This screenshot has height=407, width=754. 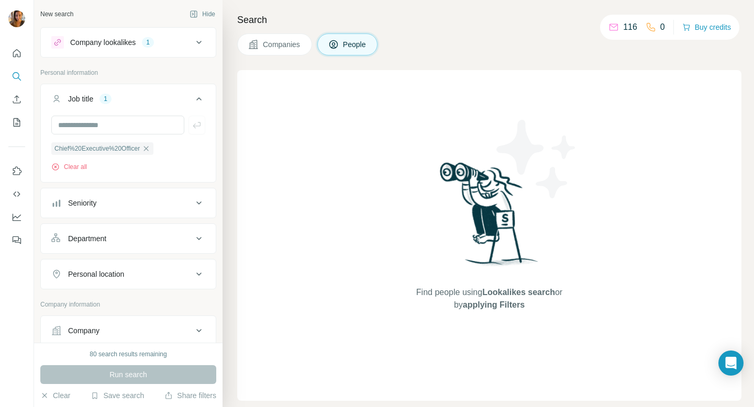 I want to click on button: Company lookalikes1, so click(x=128, y=42).